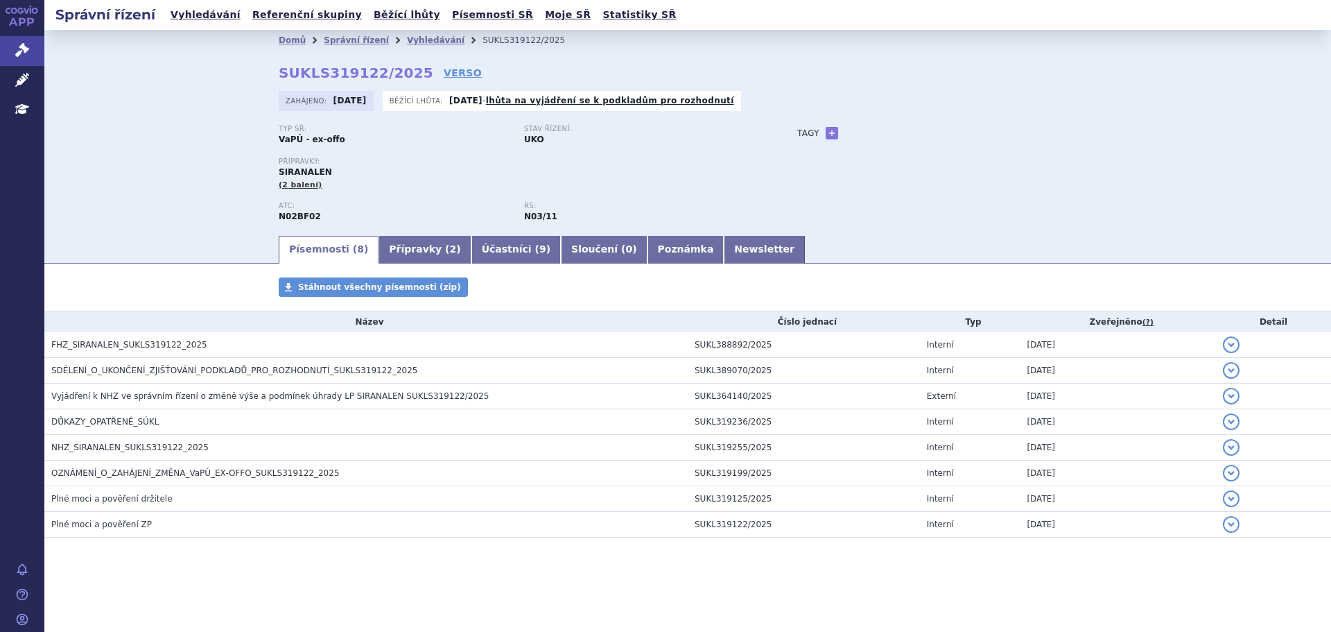  What do you see at coordinates (417, 101) in the screenshot?
I see `span: Běžící lhůta:` at bounding box center [417, 101].